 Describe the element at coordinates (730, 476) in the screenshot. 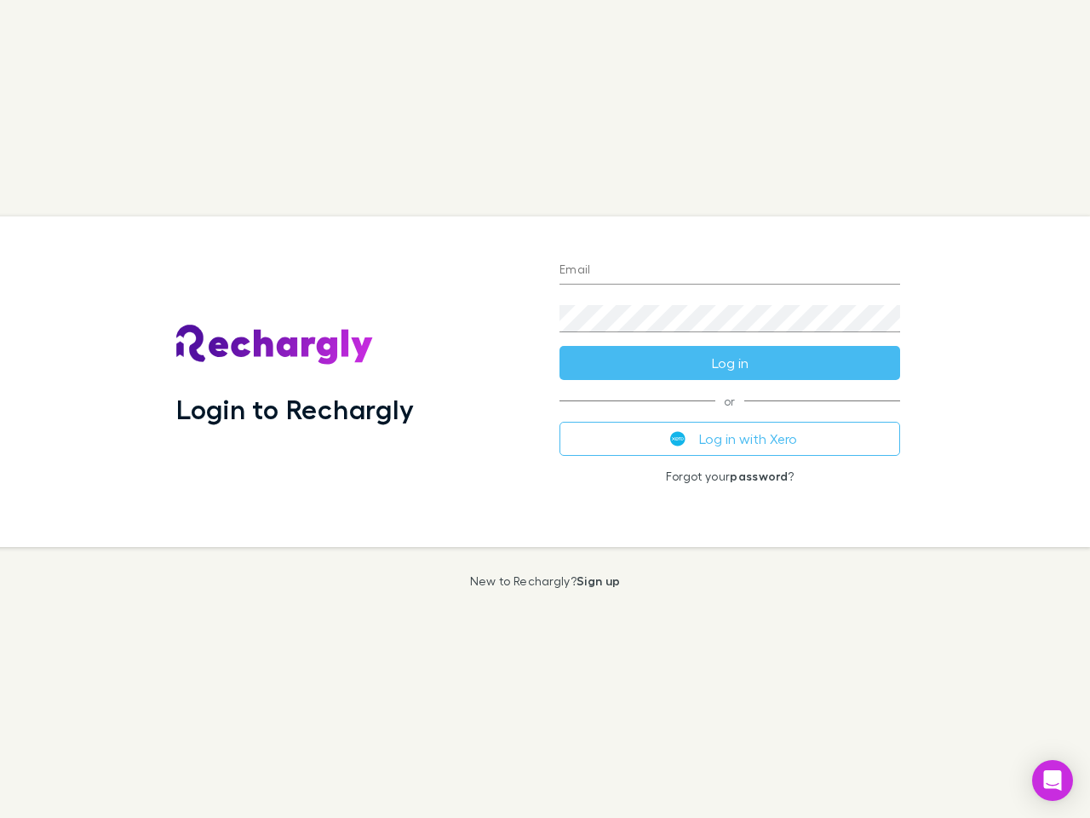

I see `p: Forgot your ?` at that location.